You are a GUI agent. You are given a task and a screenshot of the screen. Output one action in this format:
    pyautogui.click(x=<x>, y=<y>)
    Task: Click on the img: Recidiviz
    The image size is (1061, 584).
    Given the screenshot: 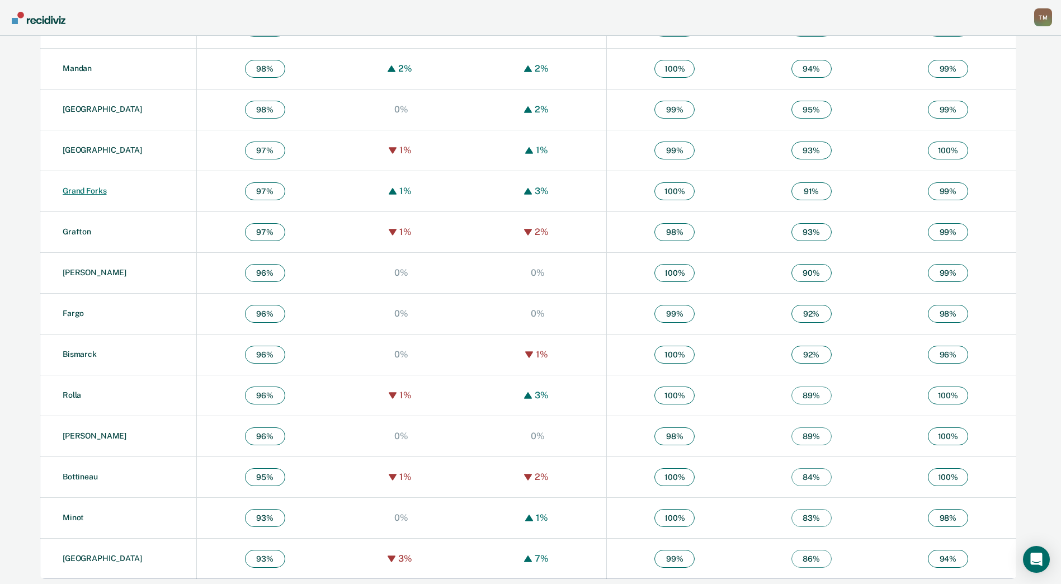 What is the action you would take?
    pyautogui.click(x=39, y=18)
    